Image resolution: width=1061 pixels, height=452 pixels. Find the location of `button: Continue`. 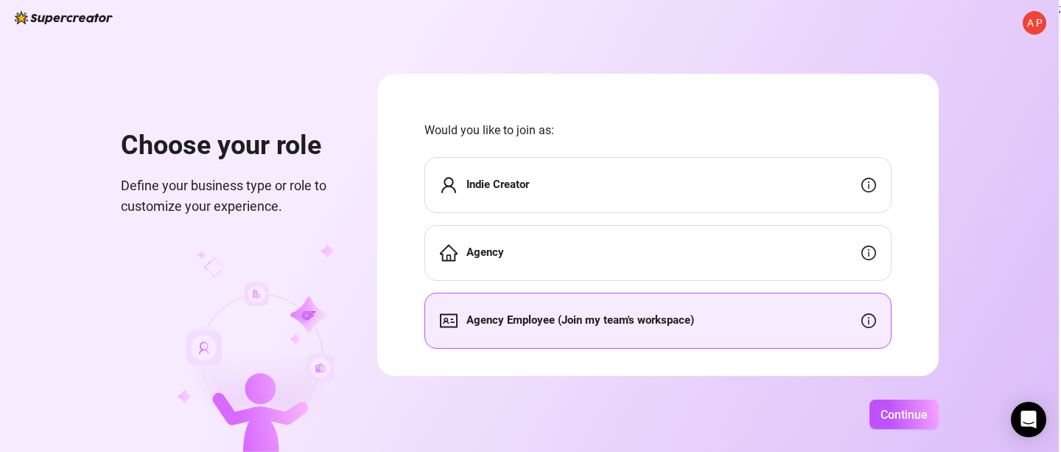

button: Continue is located at coordinates (904, 414).